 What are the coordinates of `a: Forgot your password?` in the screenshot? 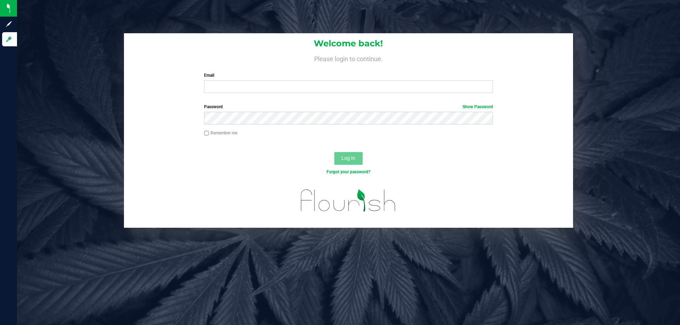 It's located at (348, 172).